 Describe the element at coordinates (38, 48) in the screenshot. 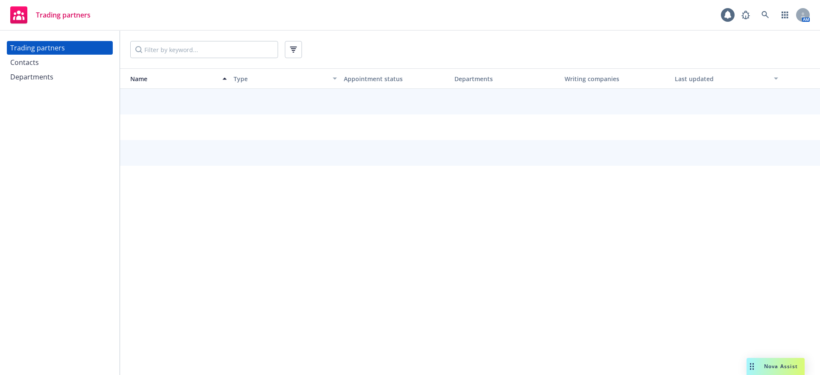

I see `div: Trading partners` at that location.